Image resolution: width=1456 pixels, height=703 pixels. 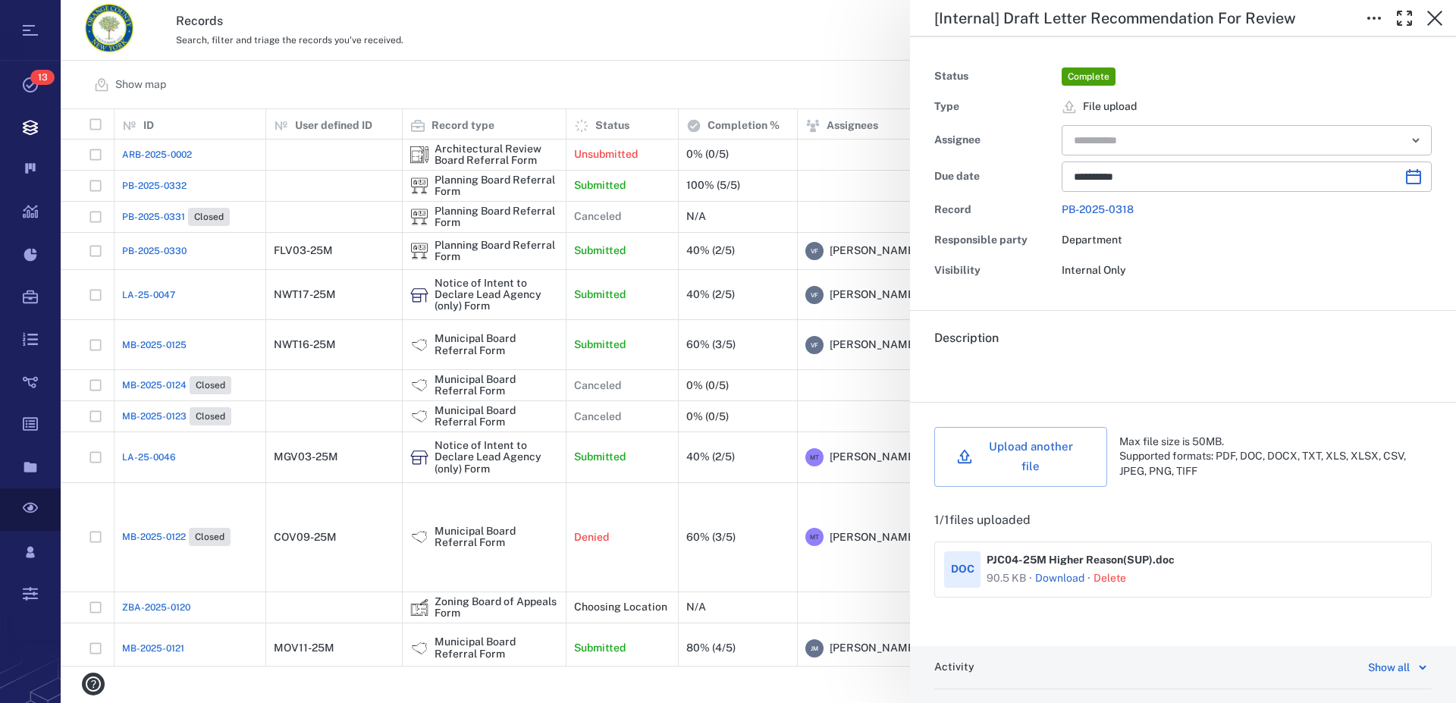 What do you see at coordinates (1007, 579) in the screenshot?
I see `div: 90.5 KB` at bounding box center [1007, 579].